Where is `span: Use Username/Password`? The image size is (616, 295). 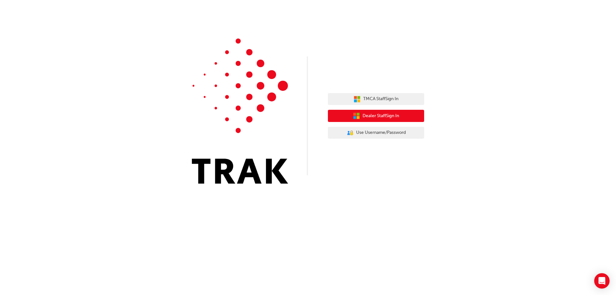
span: Use Username/Password is located at coordinates (381, 133).